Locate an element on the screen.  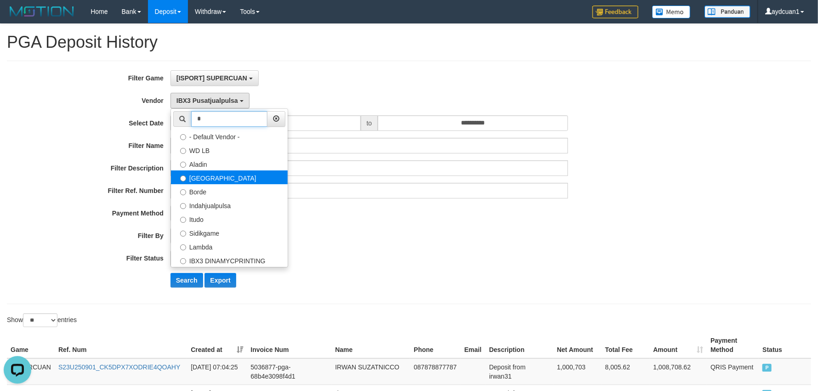
td: 1,000,703 is located at coordinates (577, 372).